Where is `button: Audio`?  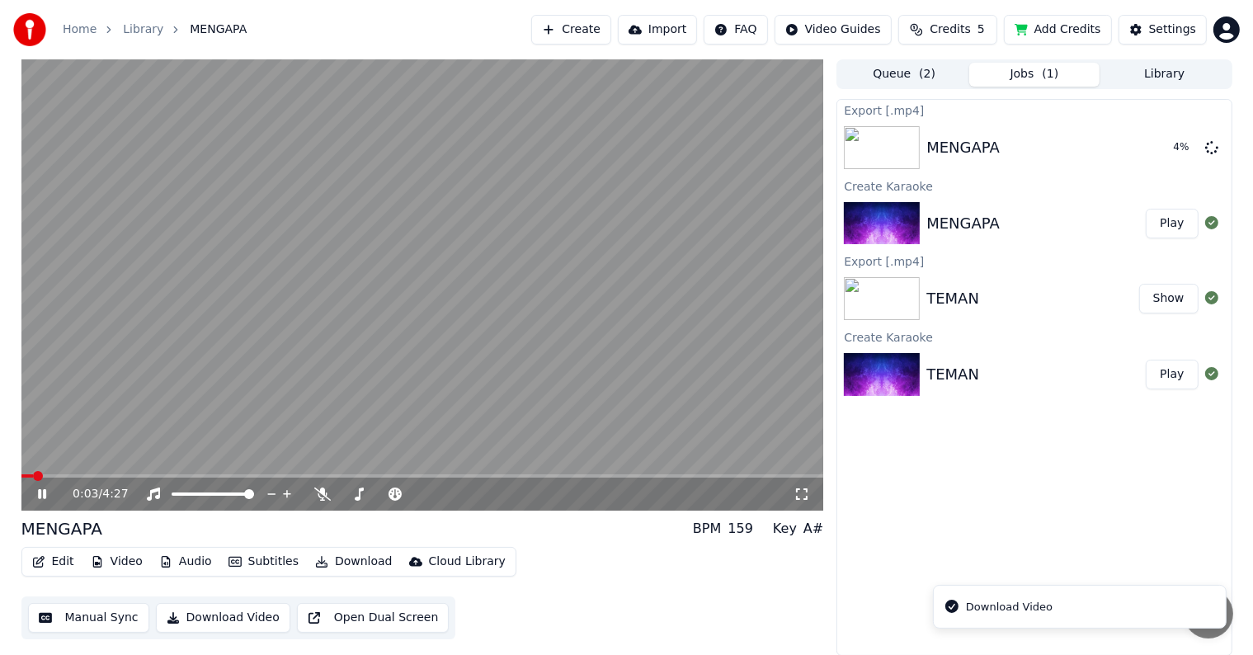 button: Audio is located at coordinates (186, 562).